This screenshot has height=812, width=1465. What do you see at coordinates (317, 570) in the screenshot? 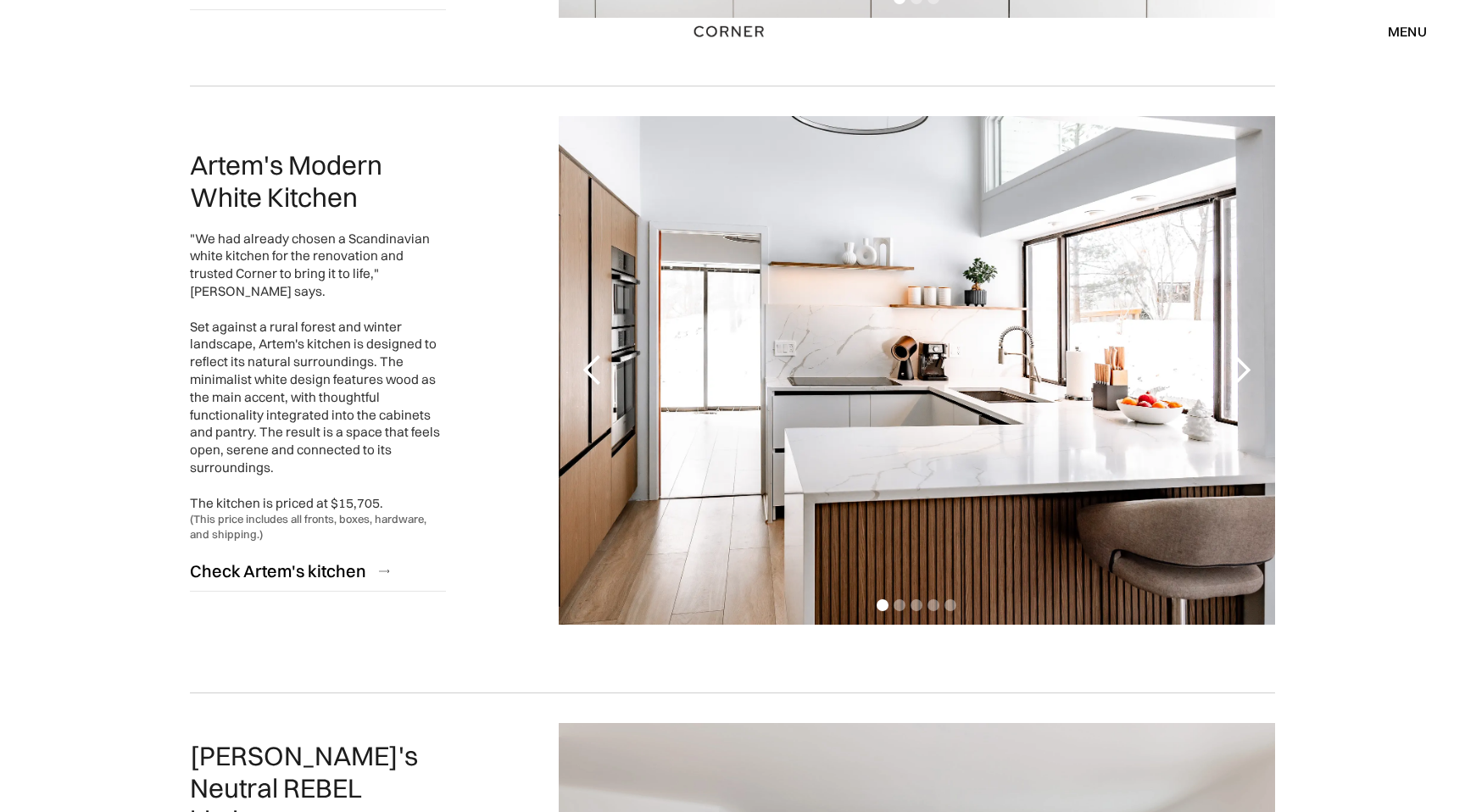
I see `a: Check Artem's kitchen` at bounding box center [317, 570].